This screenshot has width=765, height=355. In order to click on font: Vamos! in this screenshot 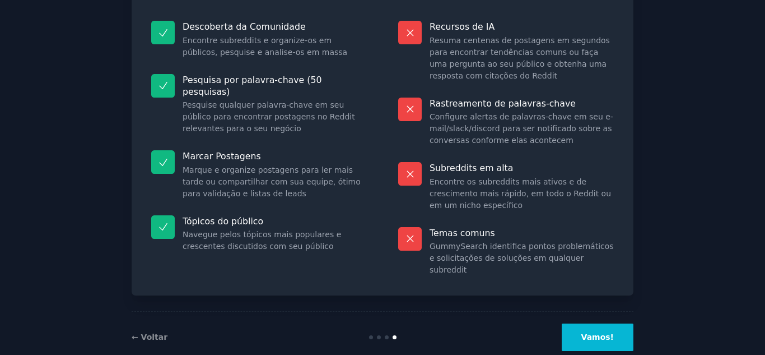, I will do `click(598, 337)`.